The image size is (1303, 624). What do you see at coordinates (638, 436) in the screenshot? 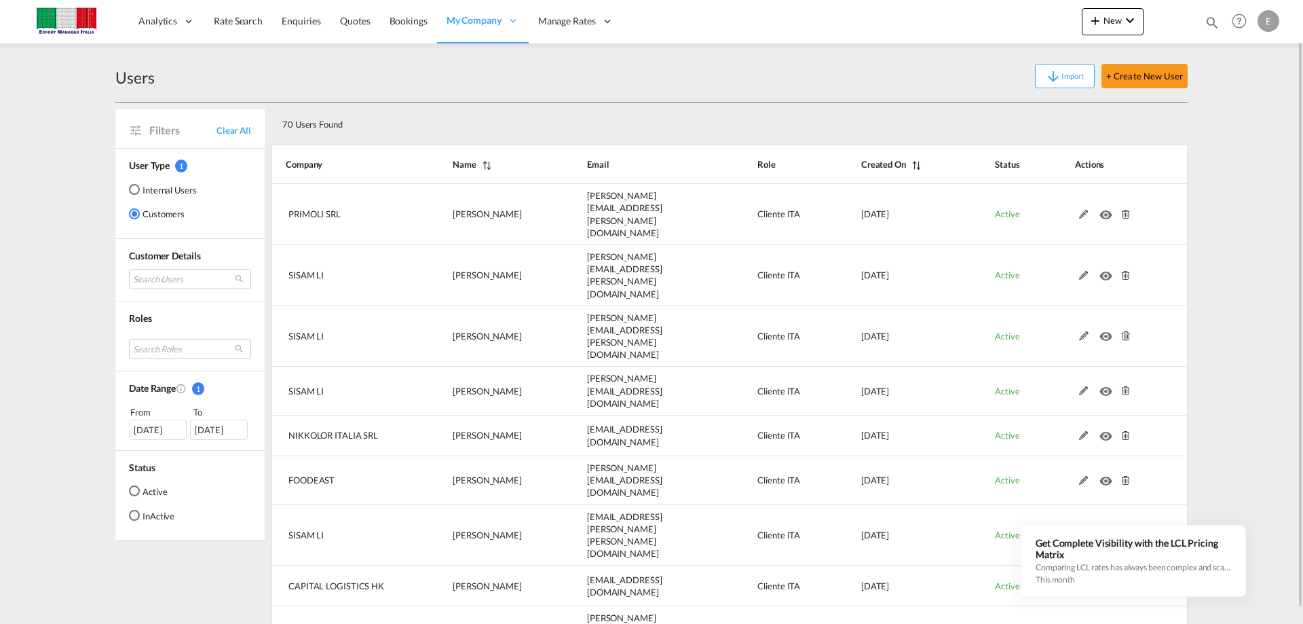
I see `td: nikkoloritalia@gmail.com` at bounding box center [638, 436].